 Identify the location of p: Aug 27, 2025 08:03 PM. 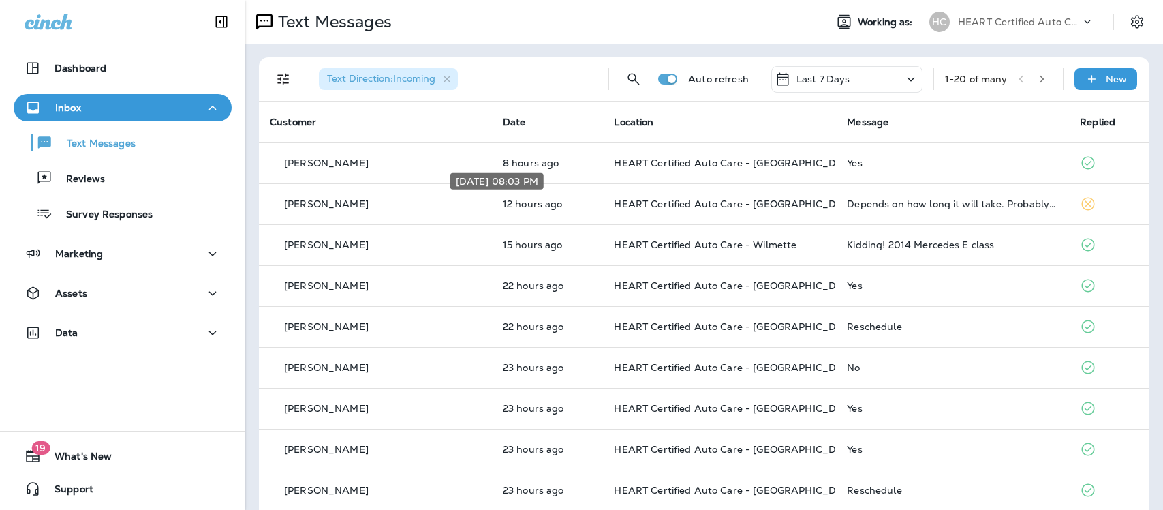
(548, 204).